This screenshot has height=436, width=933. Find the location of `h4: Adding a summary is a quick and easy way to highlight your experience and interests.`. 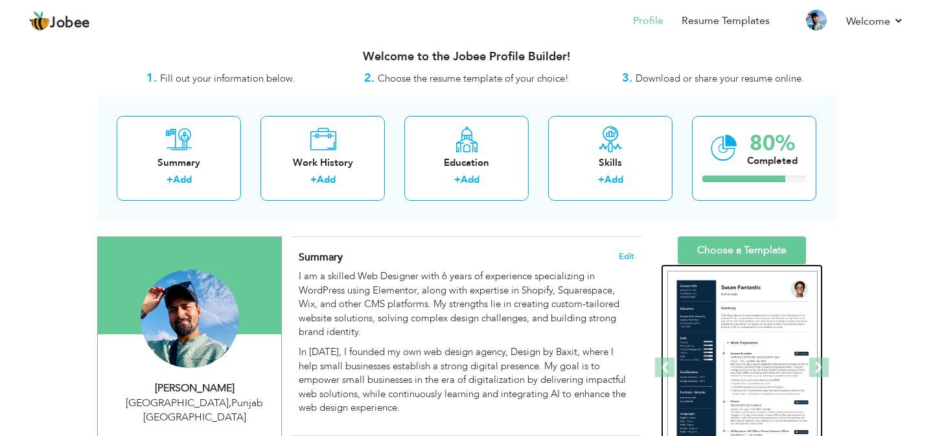

h4: Adding a summary is a quick and easy way to highlight your experience and interests. is located at coordinates (467, 257).